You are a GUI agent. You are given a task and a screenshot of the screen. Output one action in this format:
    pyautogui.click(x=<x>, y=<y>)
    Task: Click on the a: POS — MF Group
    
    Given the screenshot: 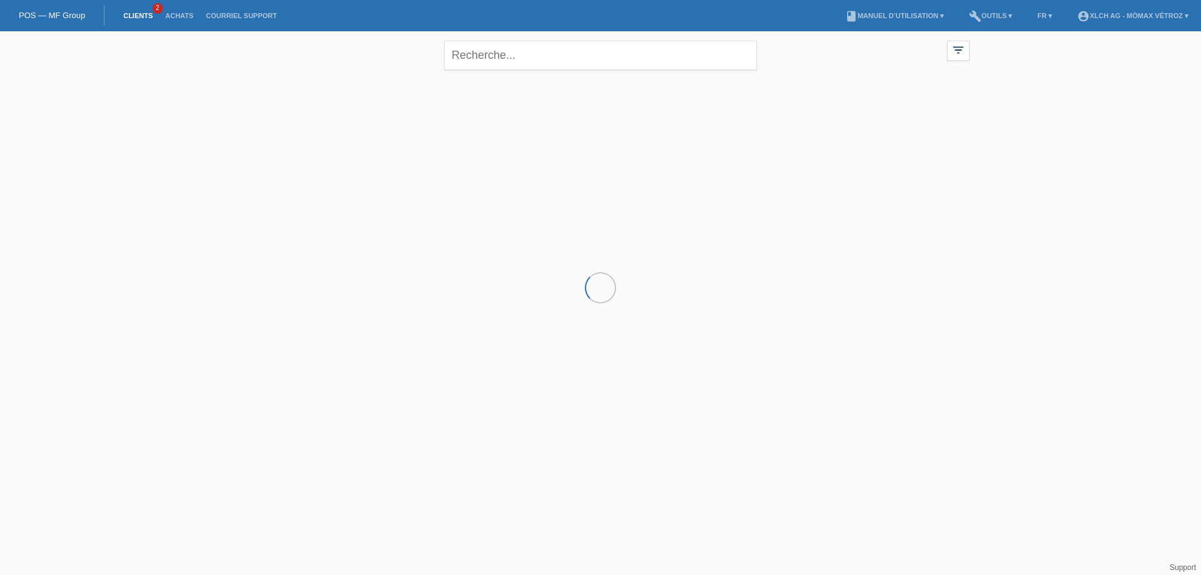 What is the action you would take?
    pyautogui.click(x=52, y=15)
    